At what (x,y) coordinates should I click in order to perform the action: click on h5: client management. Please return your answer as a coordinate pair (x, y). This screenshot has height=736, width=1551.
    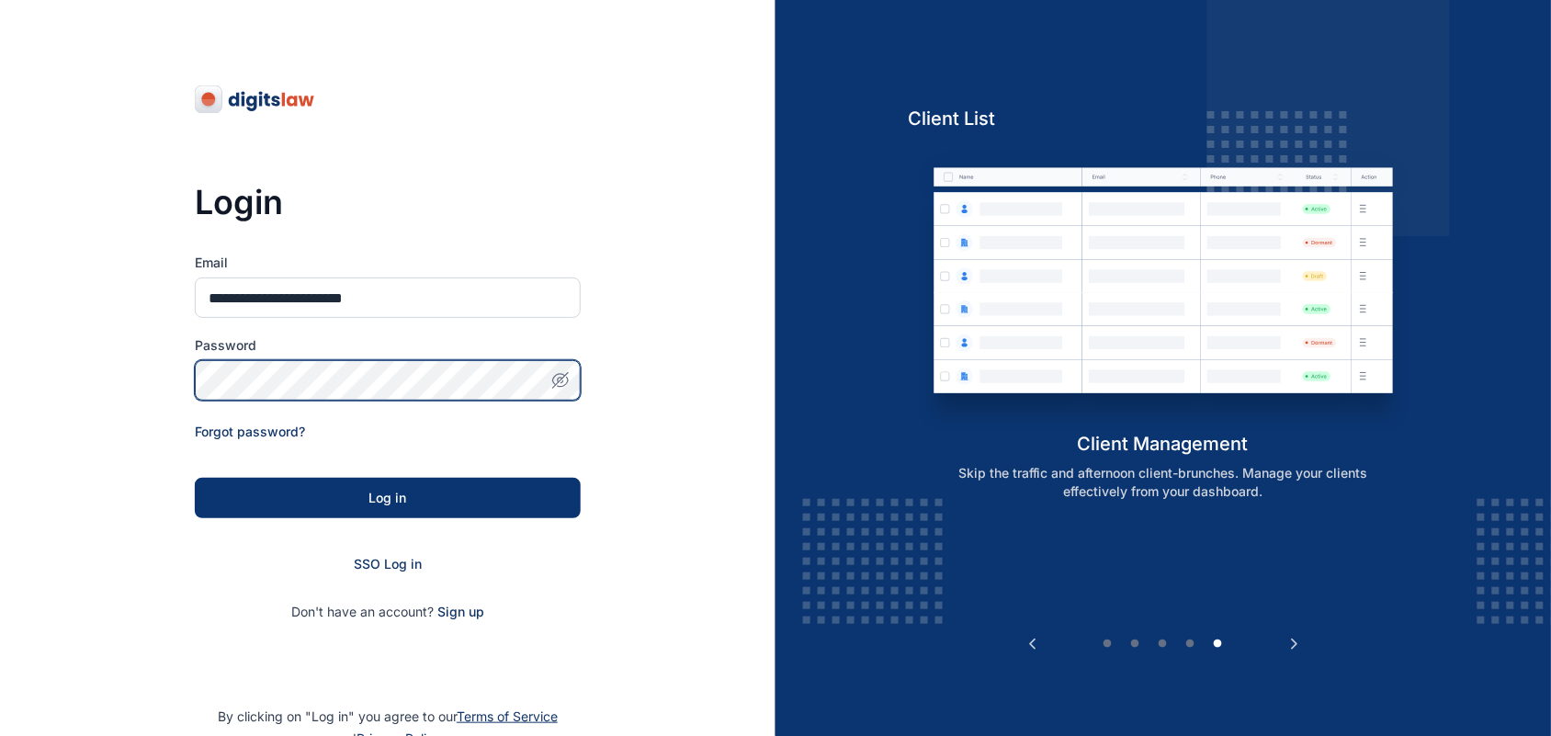
    Looking at the image, I should click on (1164, 444).